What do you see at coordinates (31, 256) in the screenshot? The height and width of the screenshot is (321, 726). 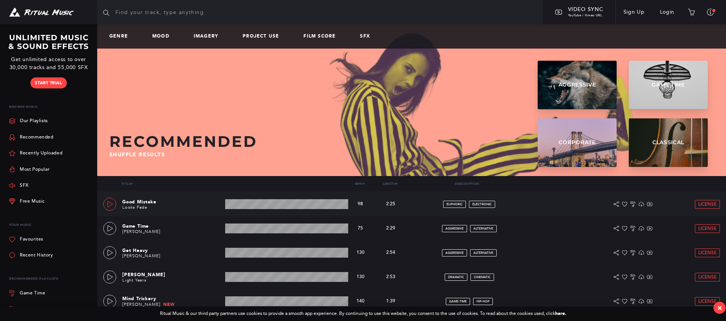 I see `a: Recent History` at bounding box center [31, 256].